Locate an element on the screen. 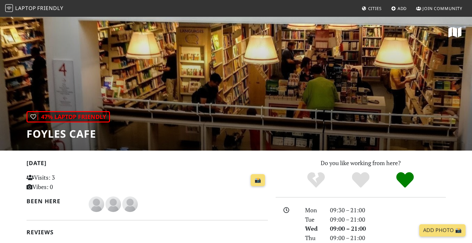 The image size is (472, 243). div: 09:30 – 21:00 is located at coordinates (388, 210).